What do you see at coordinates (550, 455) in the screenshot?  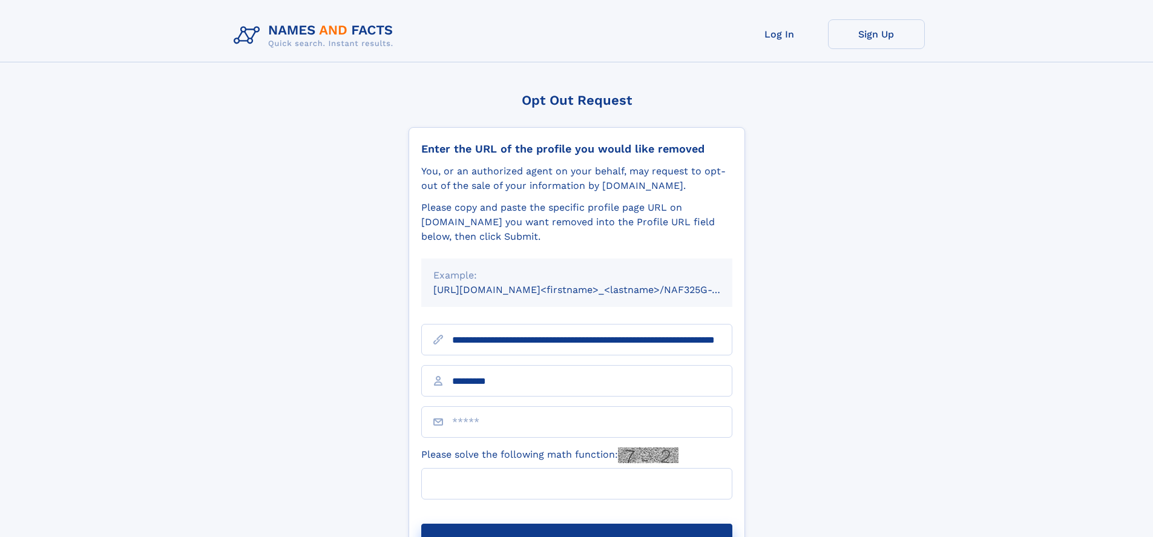 I see `label: Please solve the following math function:` at bounding box center [550, 455].